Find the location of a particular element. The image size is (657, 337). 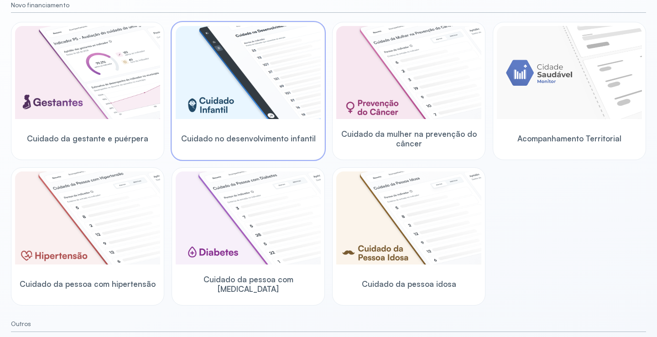

img: diabetics.png is located at coordinates (248, 218).